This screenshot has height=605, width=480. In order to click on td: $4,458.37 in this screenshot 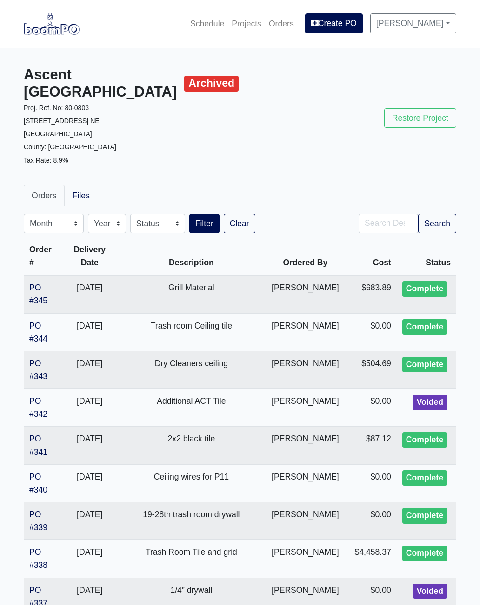, I will do `click(371, 559)`.